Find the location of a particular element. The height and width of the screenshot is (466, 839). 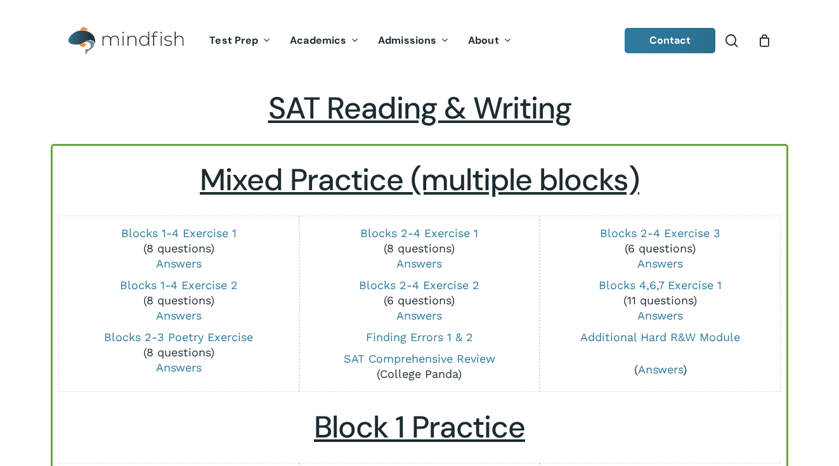

p: (11 questions) is located at coordinates (660, 301).